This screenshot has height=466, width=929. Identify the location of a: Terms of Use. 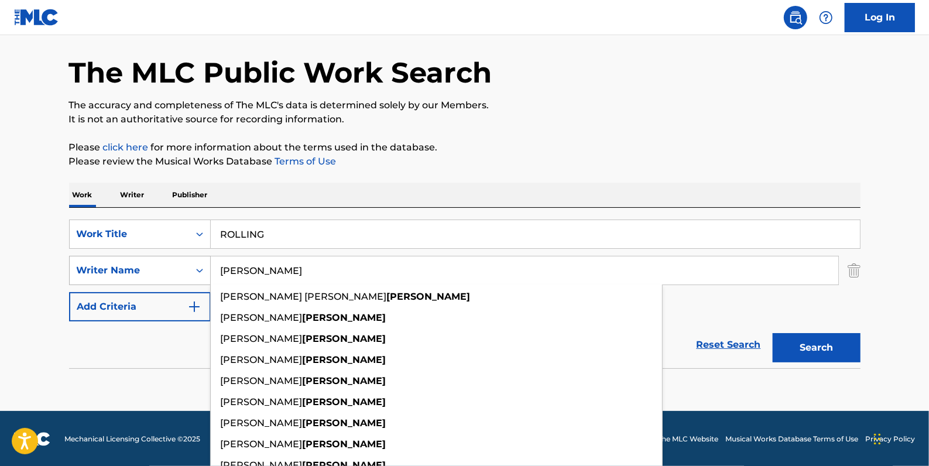
(304, 161).